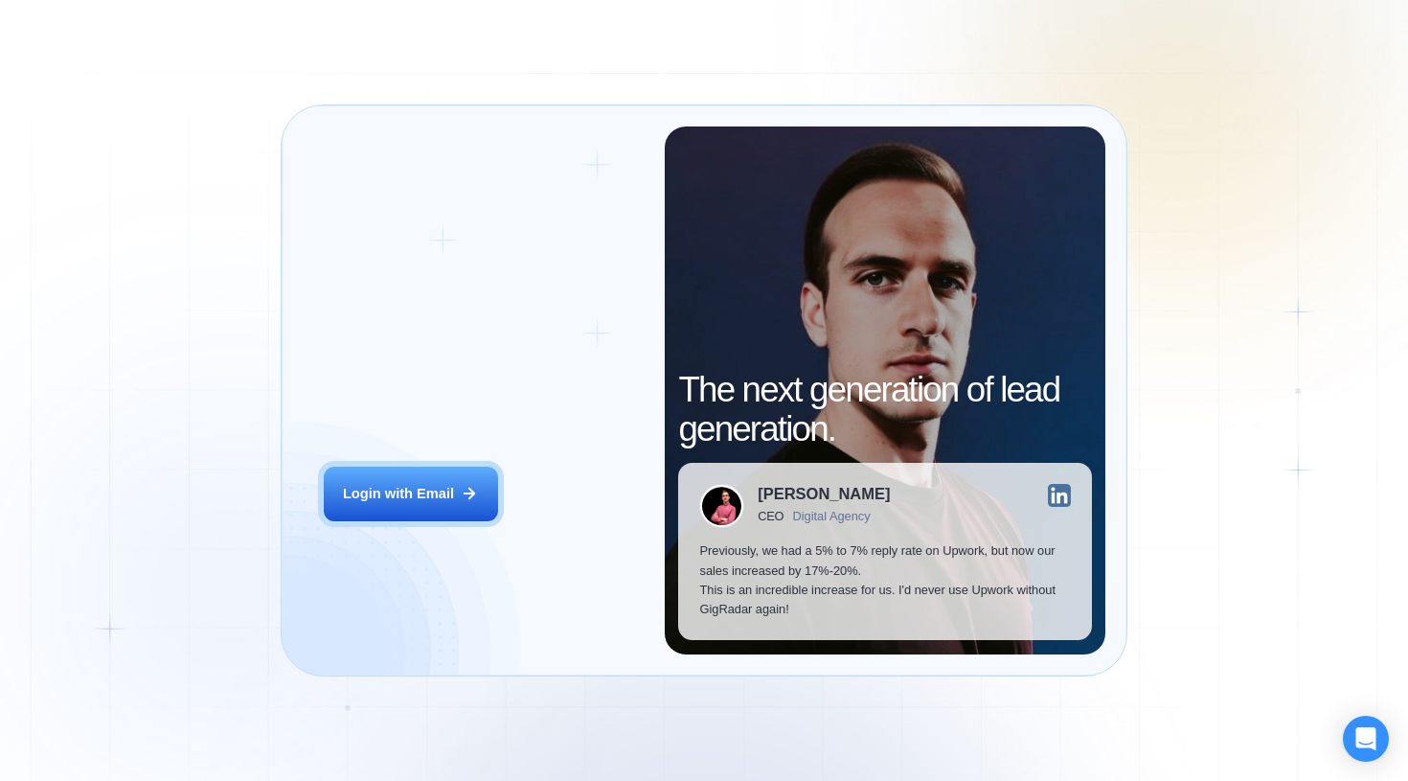  Describe the element at coordinates (411, 493) in the screenshot. I see `button: Login with Email` at that location.